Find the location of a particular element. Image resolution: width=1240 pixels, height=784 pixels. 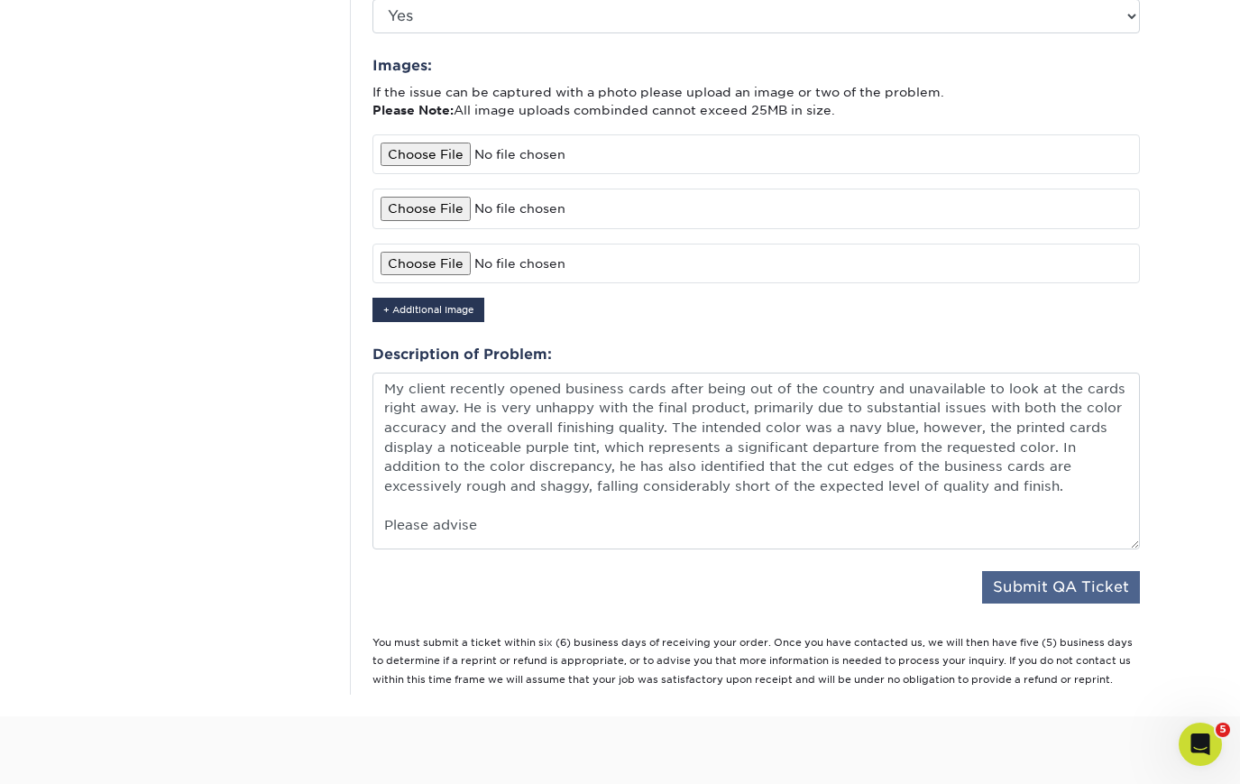

strong: Description of Problem: is located at coordinates (462, 354).